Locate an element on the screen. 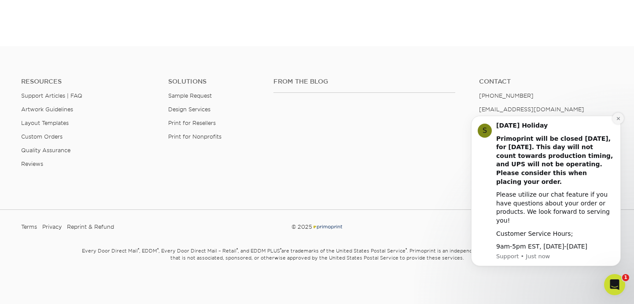  h4: From the Blog is located at coordinates (364, 81).